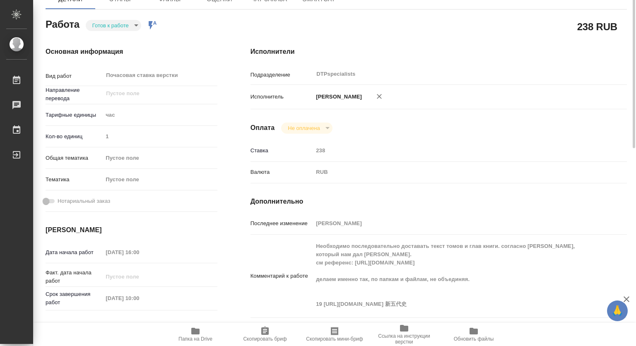 The height and width of the screenshot is (346, 636). What do you see at coordinates (74, 158) in the screenshot?
I see `p: Общая тематика` at bounding box center [74, 158].